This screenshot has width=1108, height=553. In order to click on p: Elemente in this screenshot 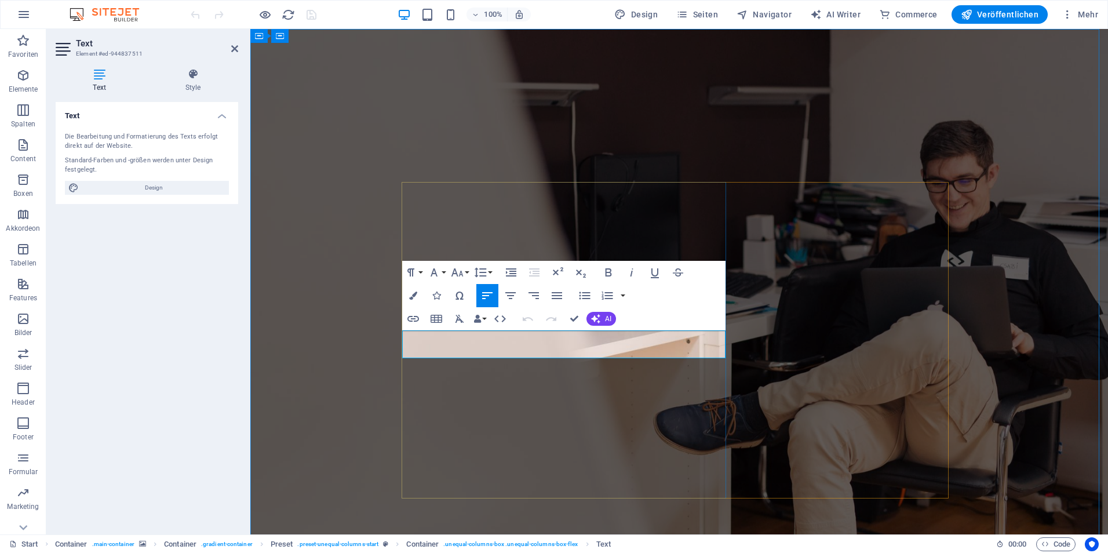, I will do `click(23, 89)`.